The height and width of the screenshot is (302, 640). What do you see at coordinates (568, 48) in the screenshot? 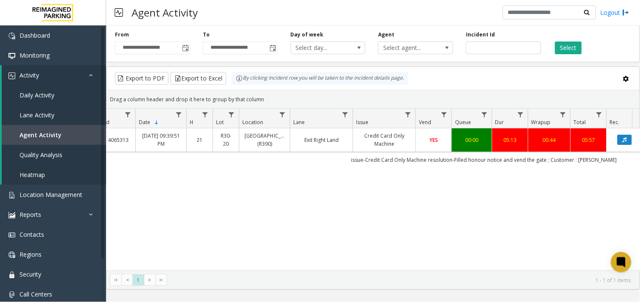
I see `button: Select` at bounding box center [568, 48].